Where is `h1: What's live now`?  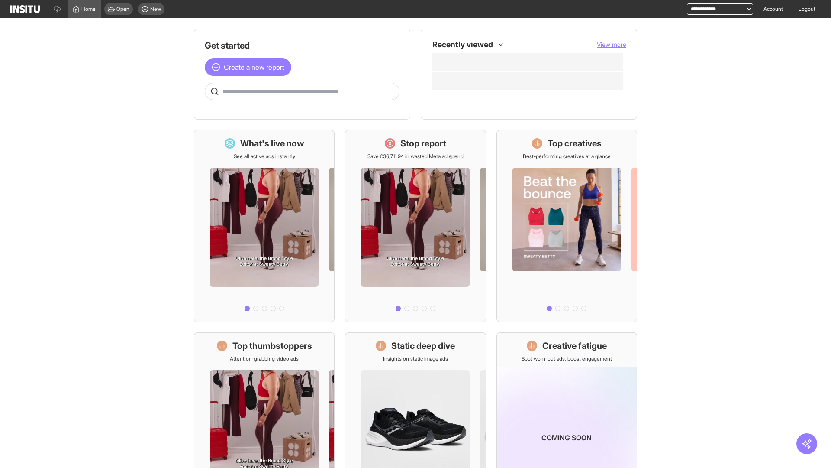
h1: What's live now is located at coordinates (272, 143).